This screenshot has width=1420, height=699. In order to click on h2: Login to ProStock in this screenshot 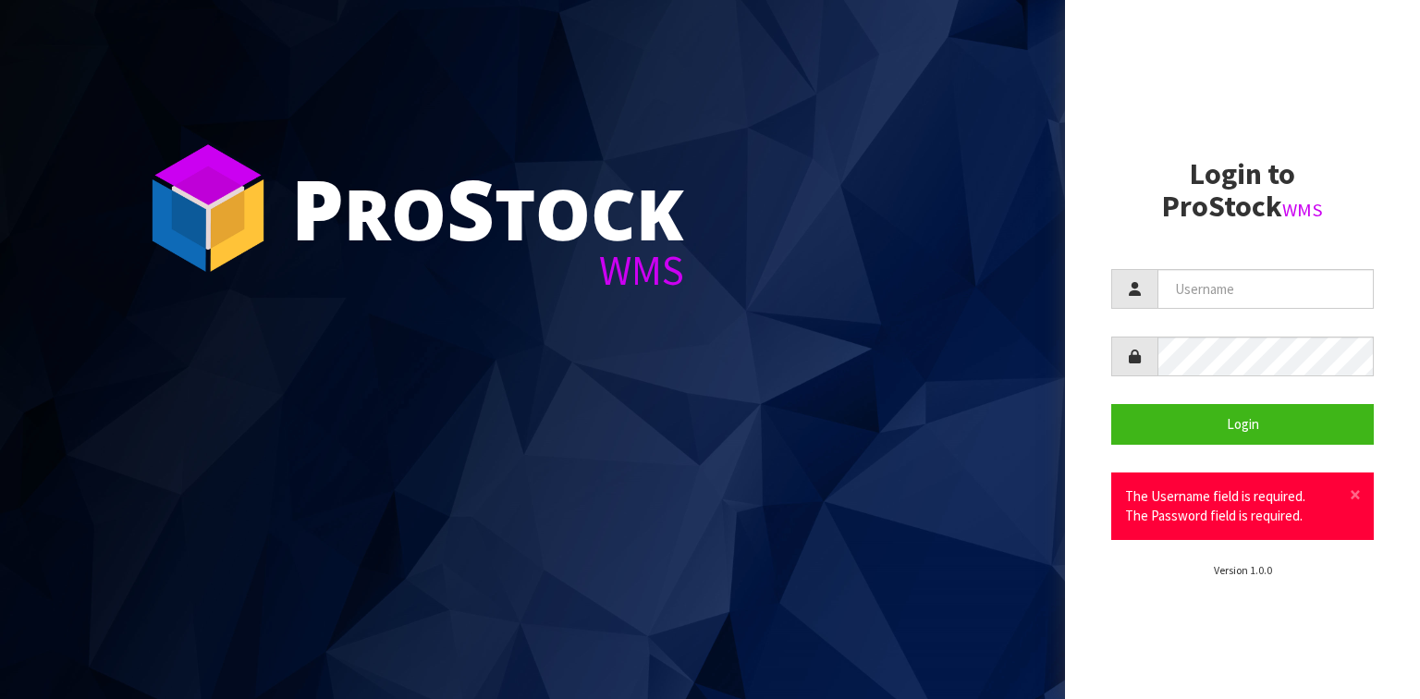, I will do `click(1242, 190)`.